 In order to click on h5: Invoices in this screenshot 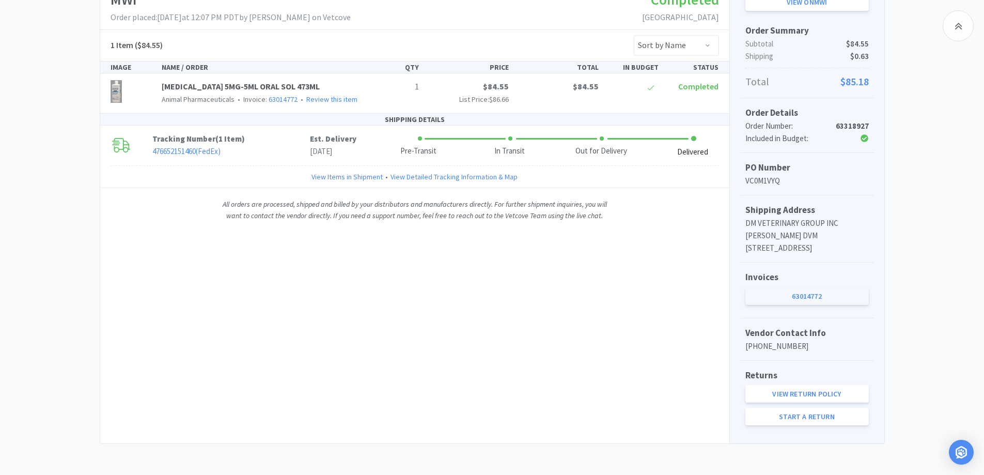, I will do `click(807, 277)`.